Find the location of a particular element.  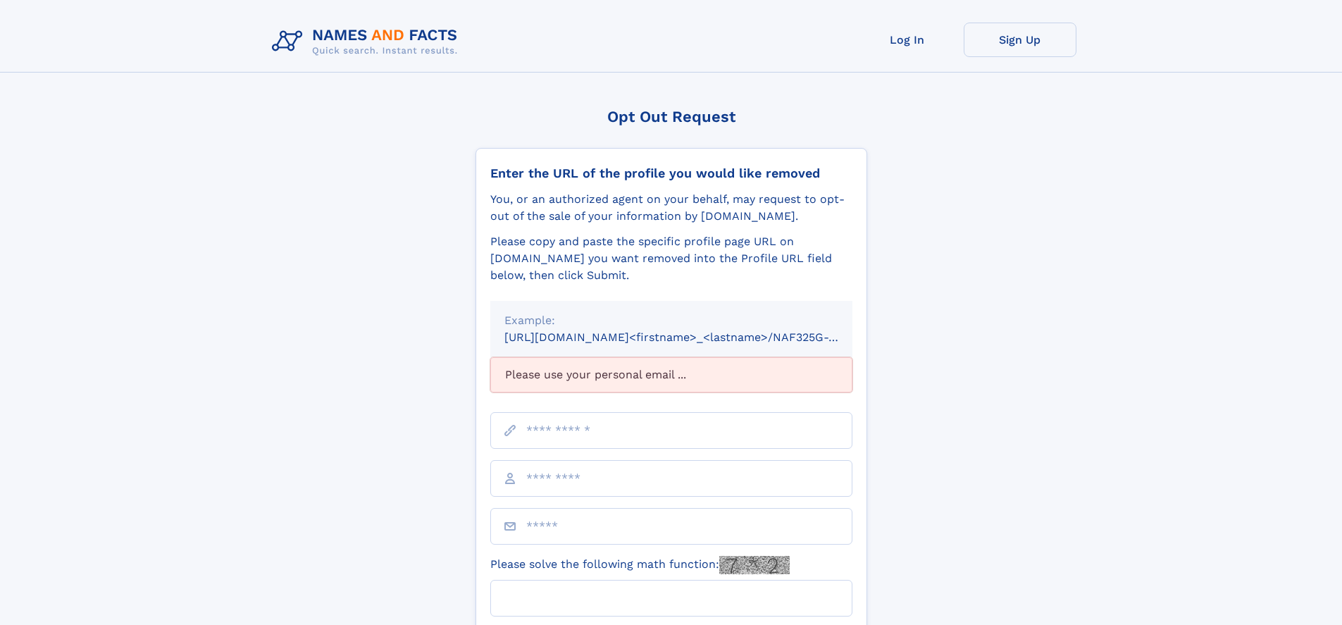

a: Log In is located at coordinates (908, 39).